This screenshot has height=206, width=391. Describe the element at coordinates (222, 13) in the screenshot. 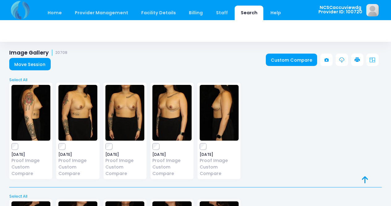

I see `a: Staff` at that location.